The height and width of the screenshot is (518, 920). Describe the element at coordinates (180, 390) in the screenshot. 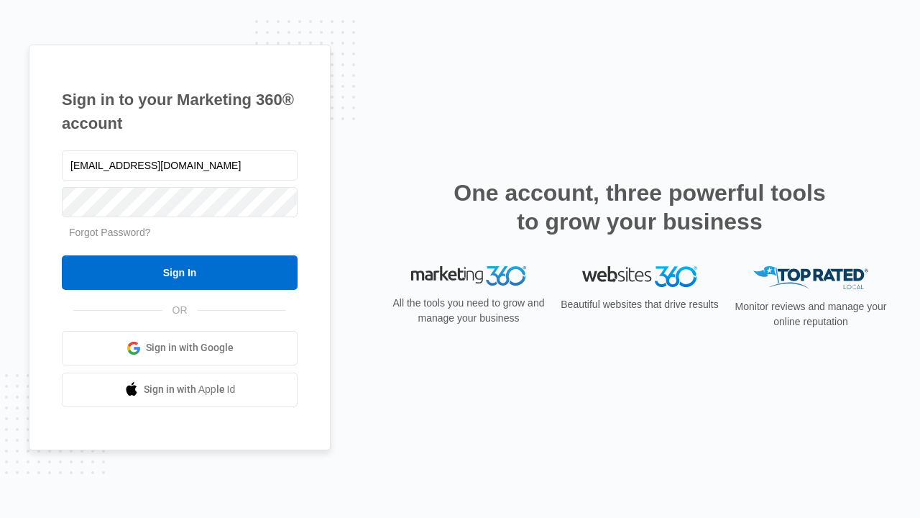

I see `a: Sign in with Apple Id` at that location.